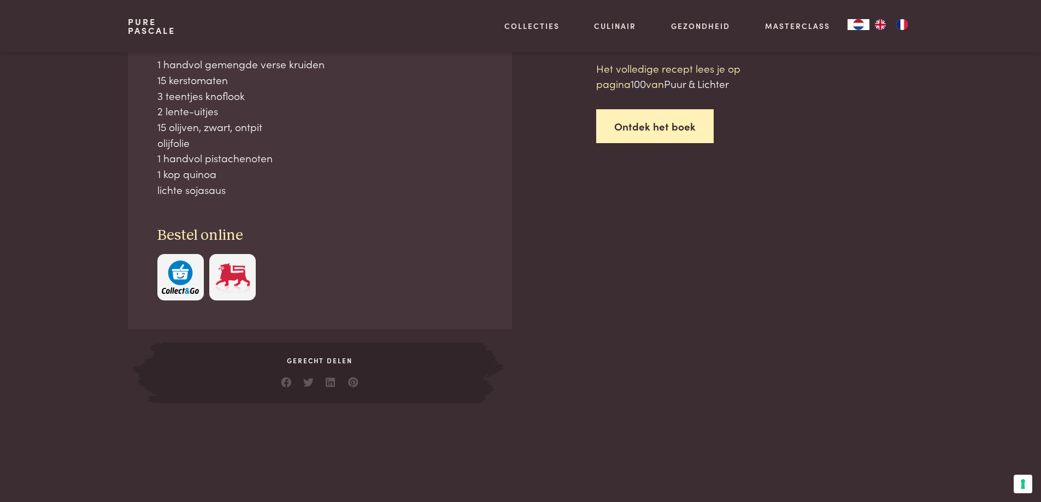 This screenshot has height=502, width=1041. I want to click on div: 1 kop quinoa, so click(320, 174).